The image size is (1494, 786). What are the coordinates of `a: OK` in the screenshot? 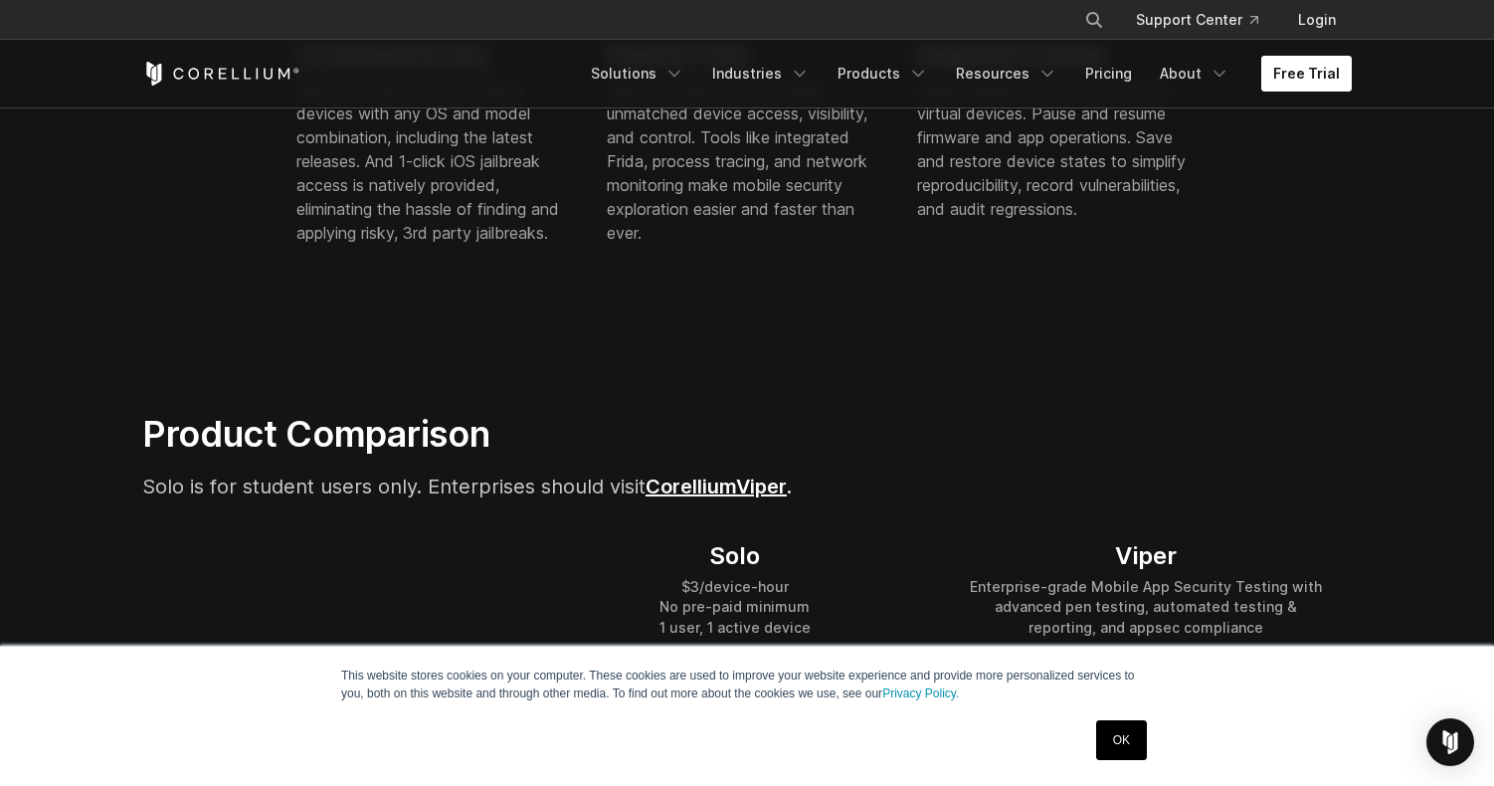 It's located at (1121, 740).